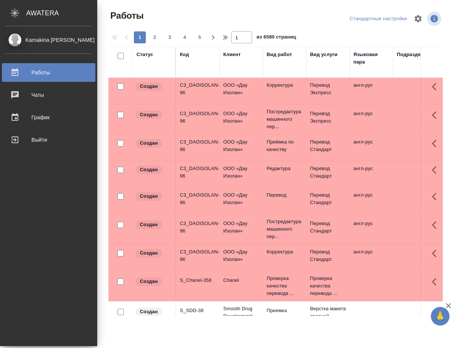 The height and width of the screenshot is (348, 457). What do you see at coordinates (416, 55) in the screenshot?
I see `div: Подразделение` at bounding box center [416, 55].